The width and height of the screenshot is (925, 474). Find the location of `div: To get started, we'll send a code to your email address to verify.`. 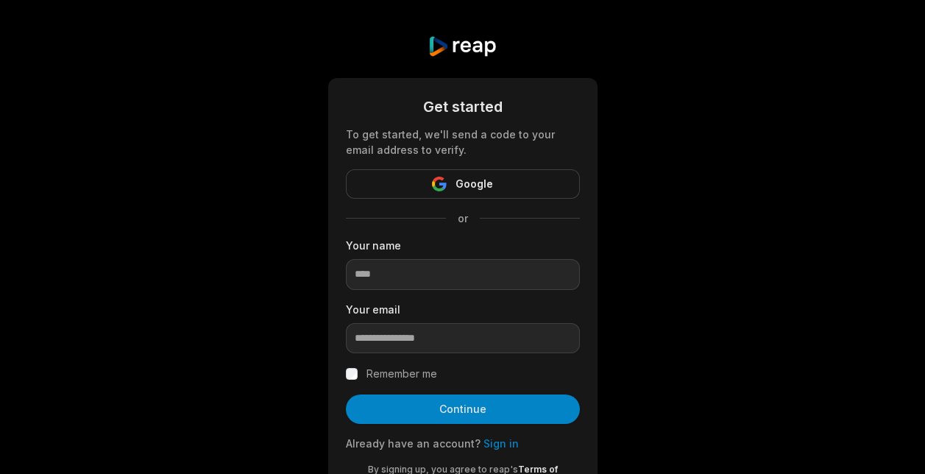

div: To get started, we'll send a code to your email address to verify. is located at coordinates (463, 142).